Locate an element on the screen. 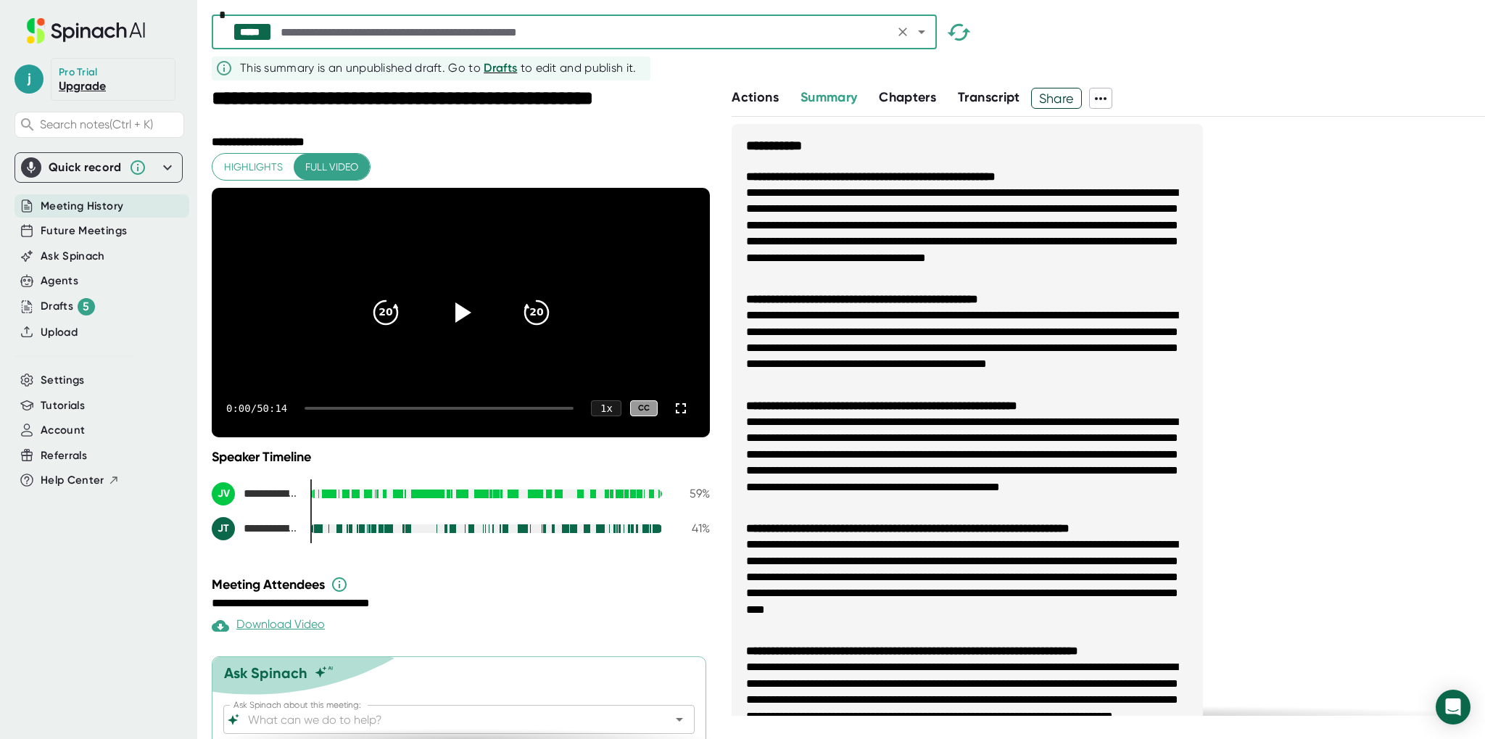 This screenshot has width=1485, height=739. button: Agents is located at coordinates (59, 281).